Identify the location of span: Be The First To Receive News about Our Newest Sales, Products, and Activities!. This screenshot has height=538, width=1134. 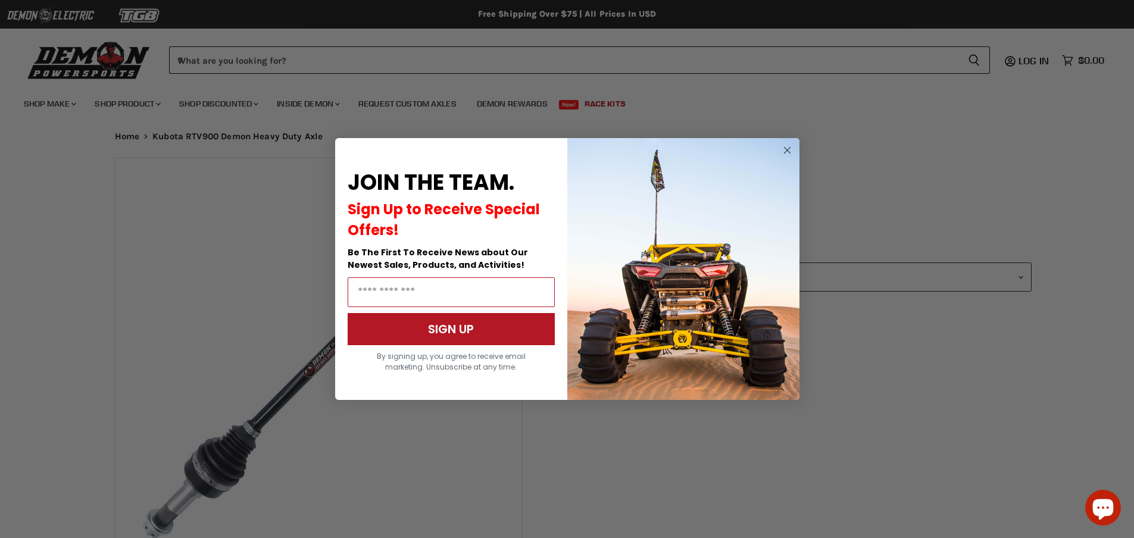
(437, 258).